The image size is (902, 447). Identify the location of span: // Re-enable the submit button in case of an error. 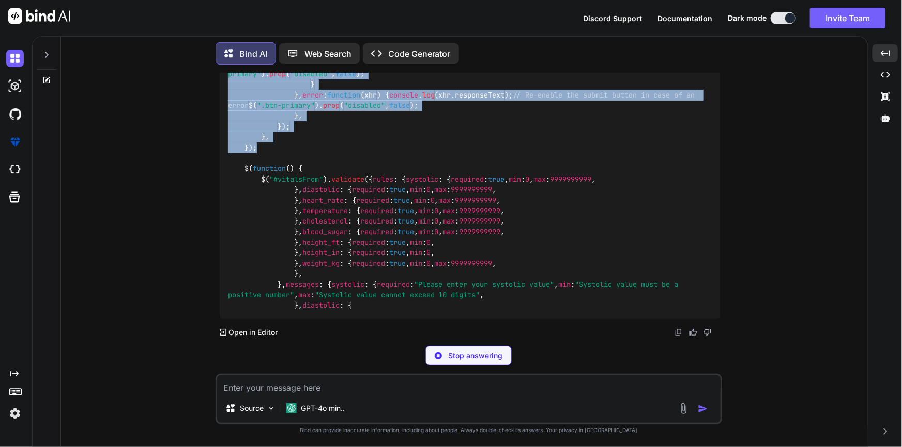
(463, 100).